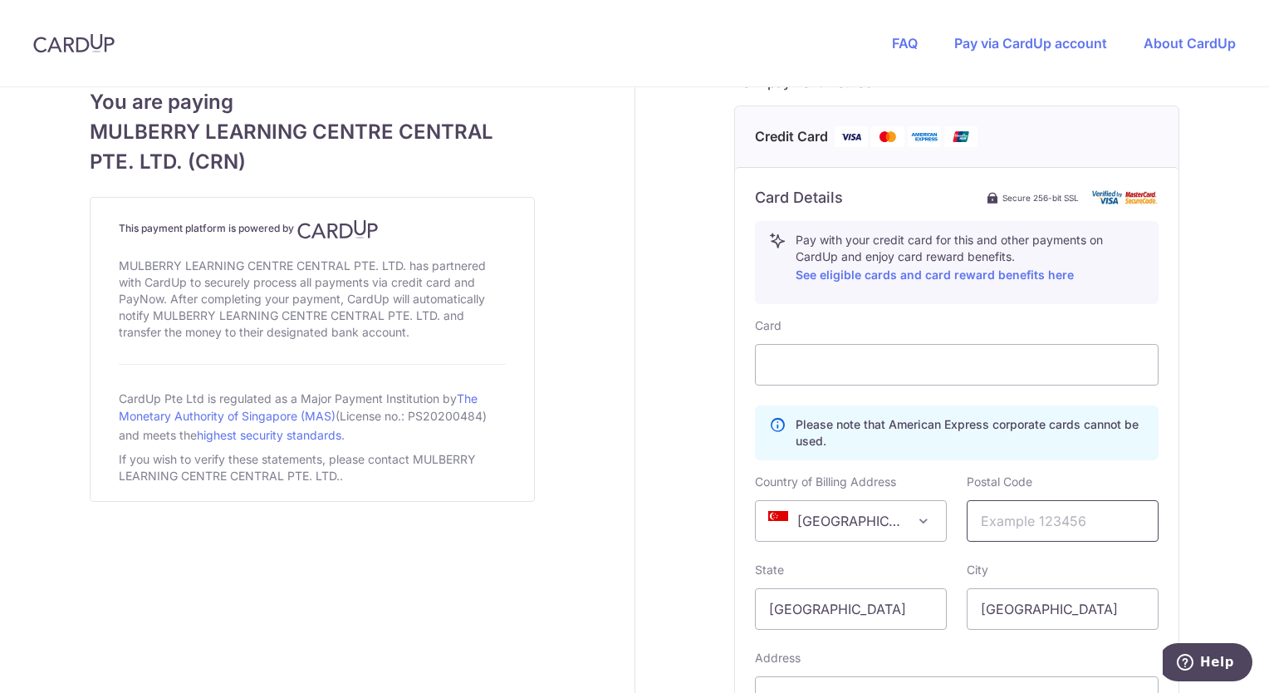  I want to click on img: Union Pay, so click(961, 136).